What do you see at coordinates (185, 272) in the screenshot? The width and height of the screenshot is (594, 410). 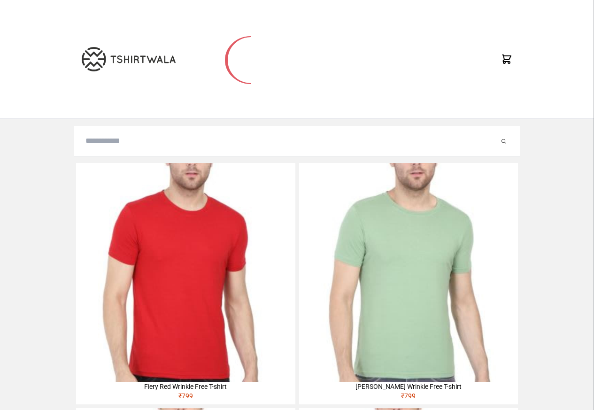 I see `img: 4M6A2225-320x320.jpg` at bounding box center [185, 272].